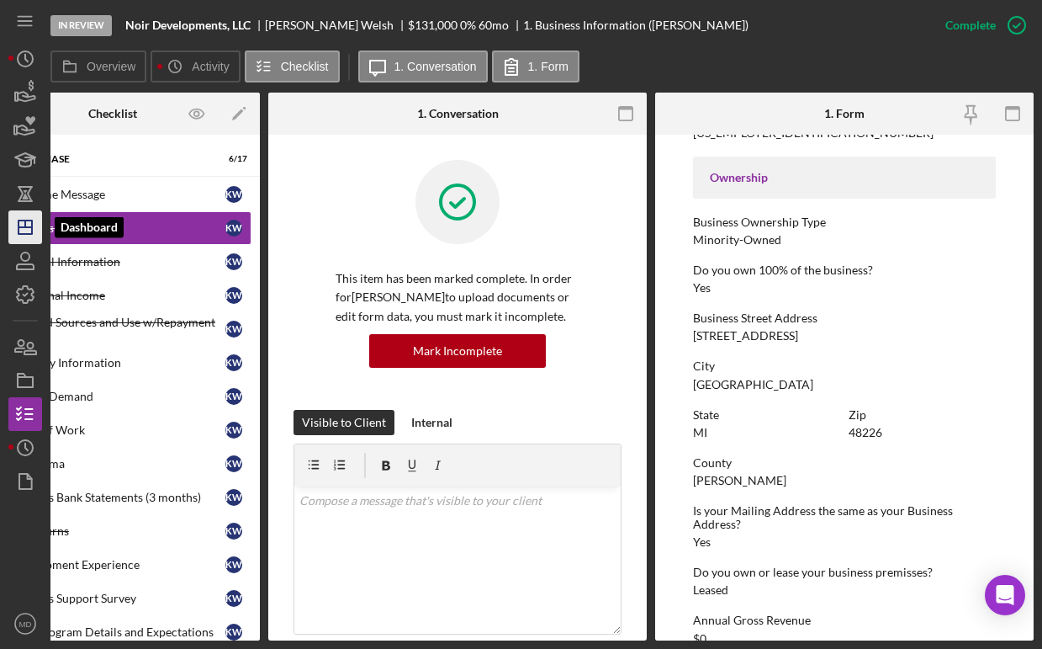 This screenshot has height=649, width=1042. Describe the element at coordinates (700, 432) in the screenshot. I see `div: MI` at that location.